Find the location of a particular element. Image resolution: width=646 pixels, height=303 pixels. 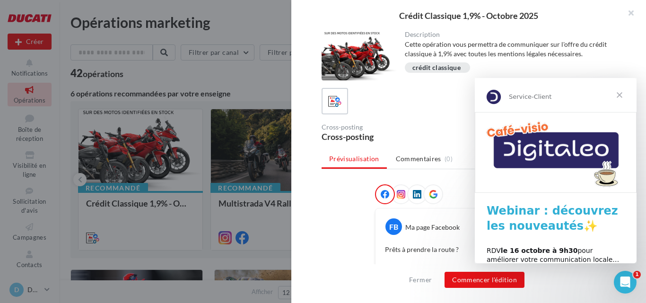

div: crédit classique is located at coordinates (437, 68).